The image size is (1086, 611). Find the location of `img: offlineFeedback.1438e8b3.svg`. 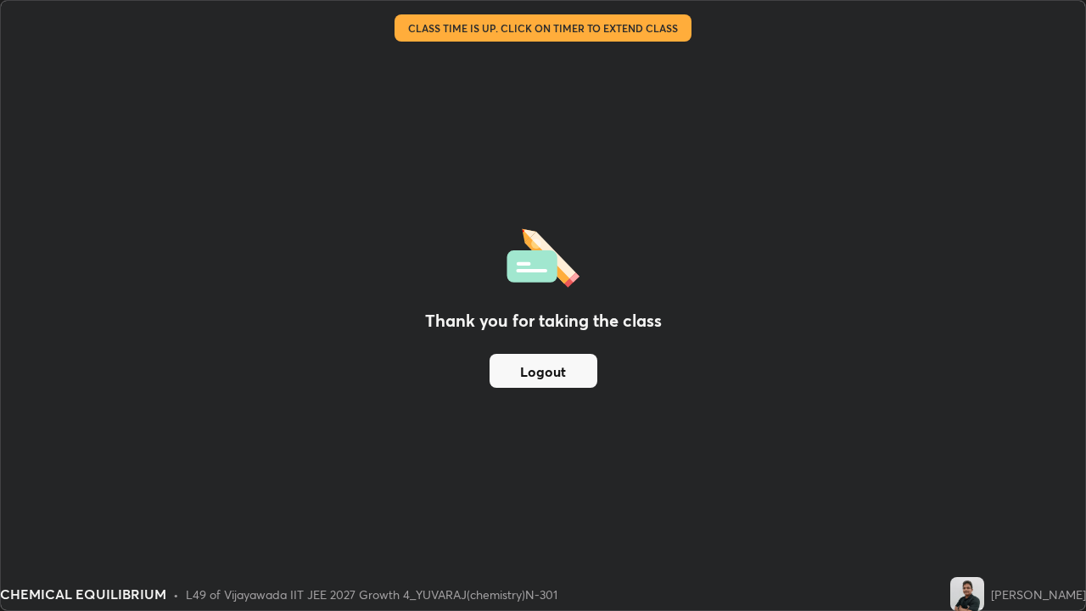

img: offlineFeedback.1438e8b3.svg is located at coordinates (543, 255).